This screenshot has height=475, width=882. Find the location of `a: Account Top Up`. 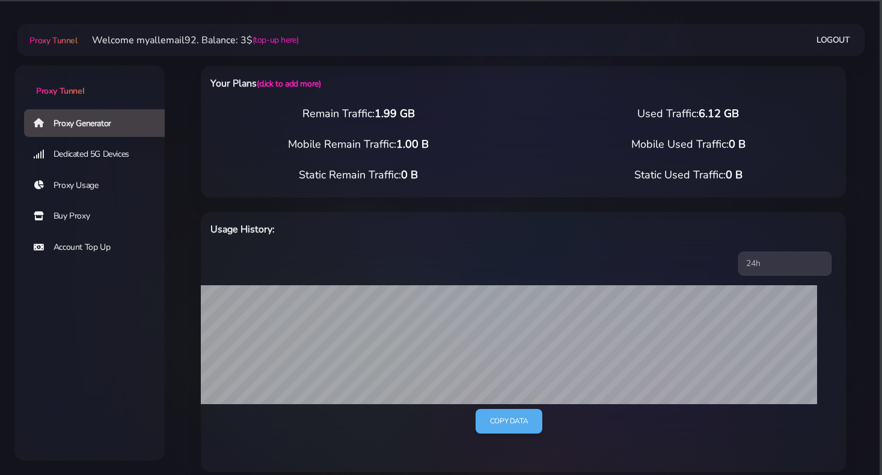

a: Account Top Up is located at coordinates (99, 248).